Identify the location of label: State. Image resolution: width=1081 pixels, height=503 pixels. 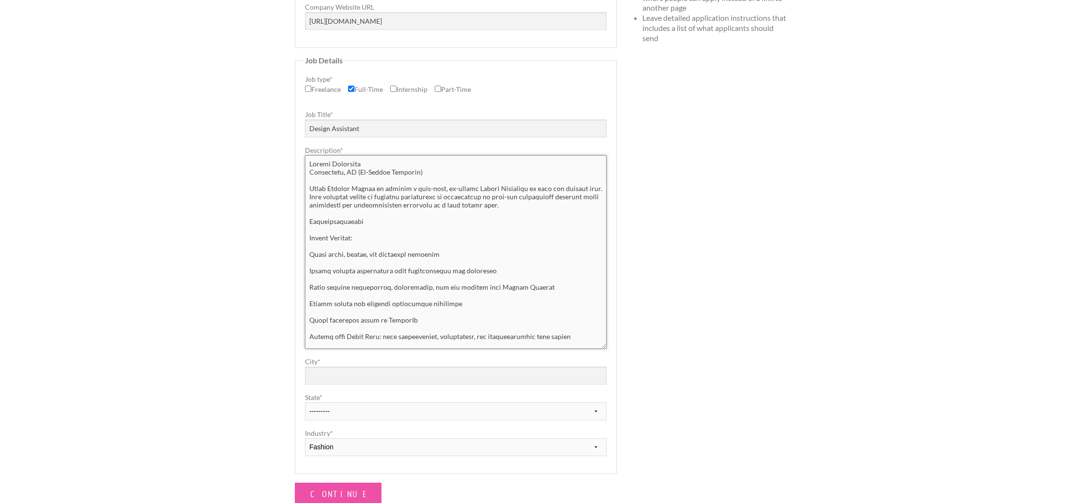
(456, 397).